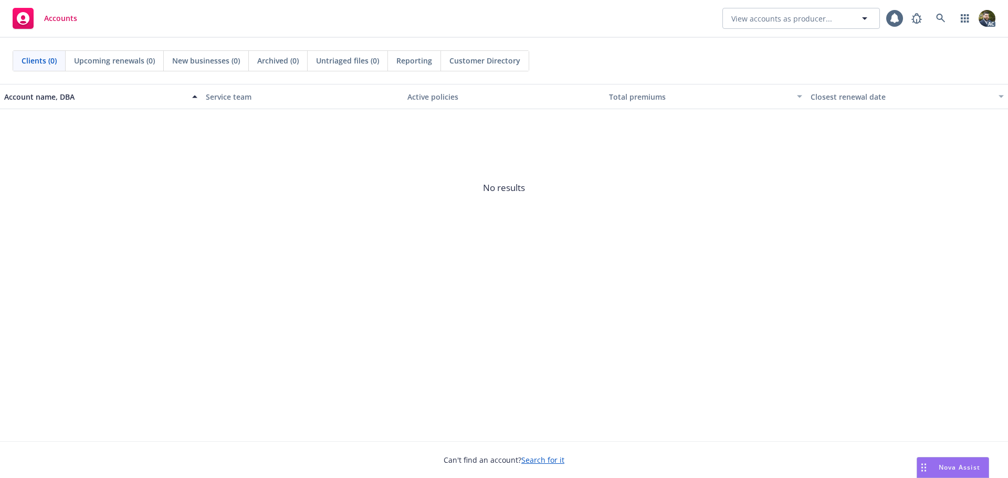  What do you see at coordinates (348, 60) in the screenshot?
I see `span: Untriaged files (0)` at bounding box center [348, 60].